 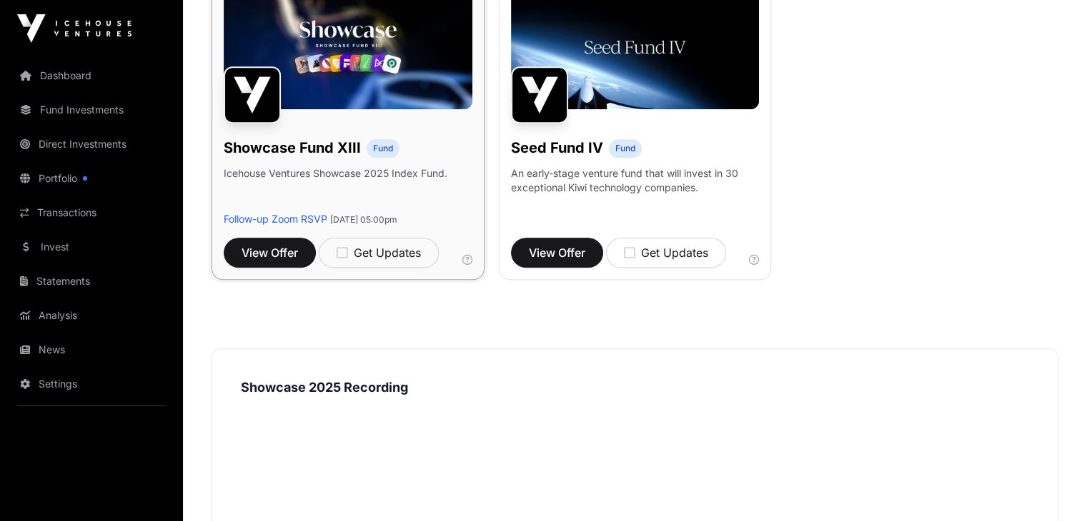 I want to click on p: An early-stage venture fund that will invest in 30 exceptional Kiwi technology companies., so click(x=635, y=181).